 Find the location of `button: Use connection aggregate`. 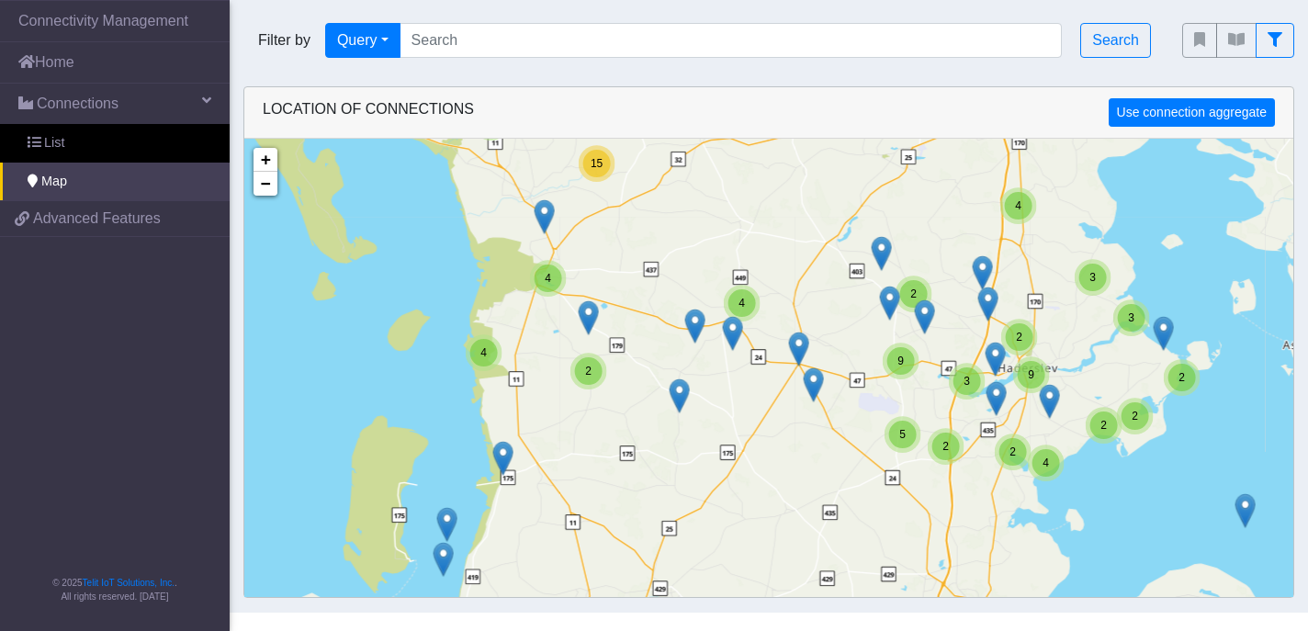

button: Use connection aggregate is located at coordinates (1191, 112).